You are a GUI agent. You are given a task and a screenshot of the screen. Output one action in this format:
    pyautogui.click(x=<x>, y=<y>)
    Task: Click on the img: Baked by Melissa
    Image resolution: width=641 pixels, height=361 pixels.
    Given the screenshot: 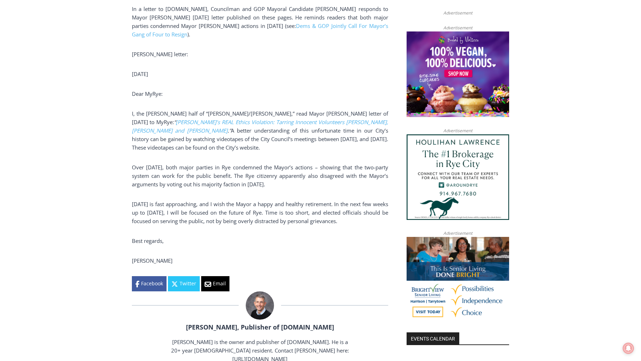 What is the action you would take?
    pyautogui.click(x=458, y=74)
    